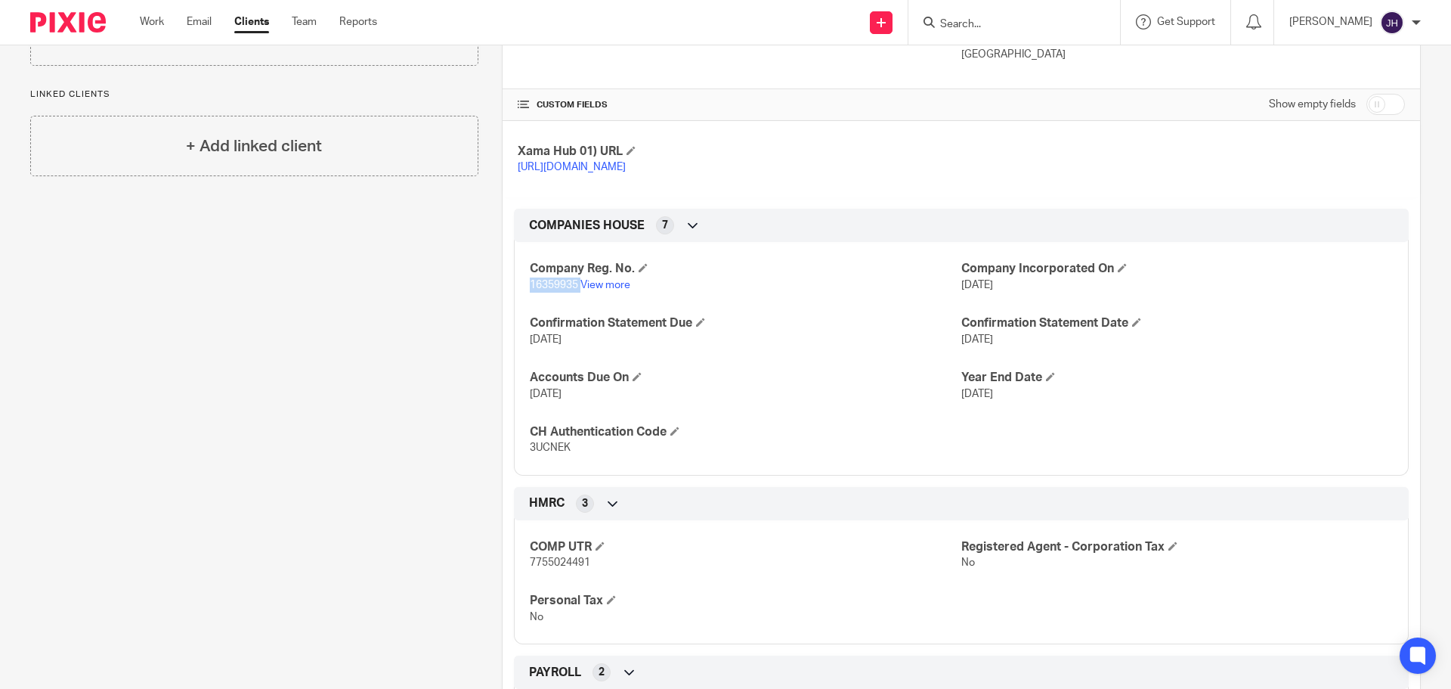  I want to click on a: Reports, so click(358, 22).